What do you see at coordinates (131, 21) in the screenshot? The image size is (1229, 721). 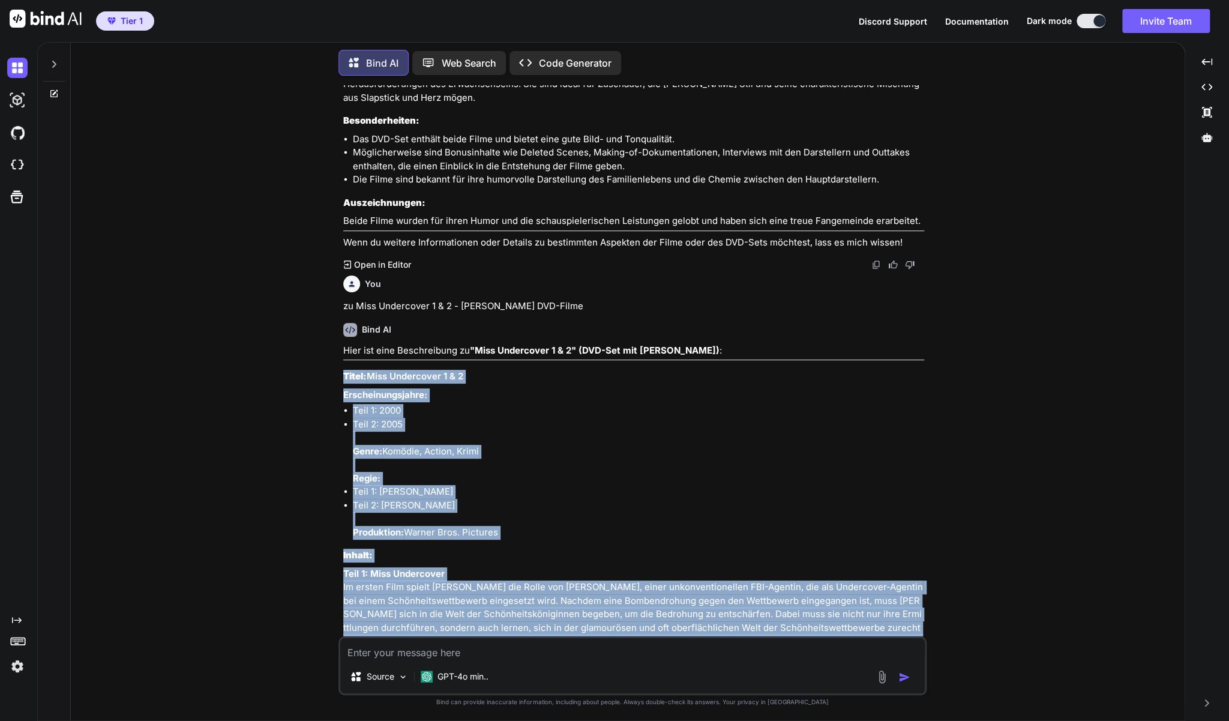 I see `span: Tier 1` at bounding box center [131, 21].